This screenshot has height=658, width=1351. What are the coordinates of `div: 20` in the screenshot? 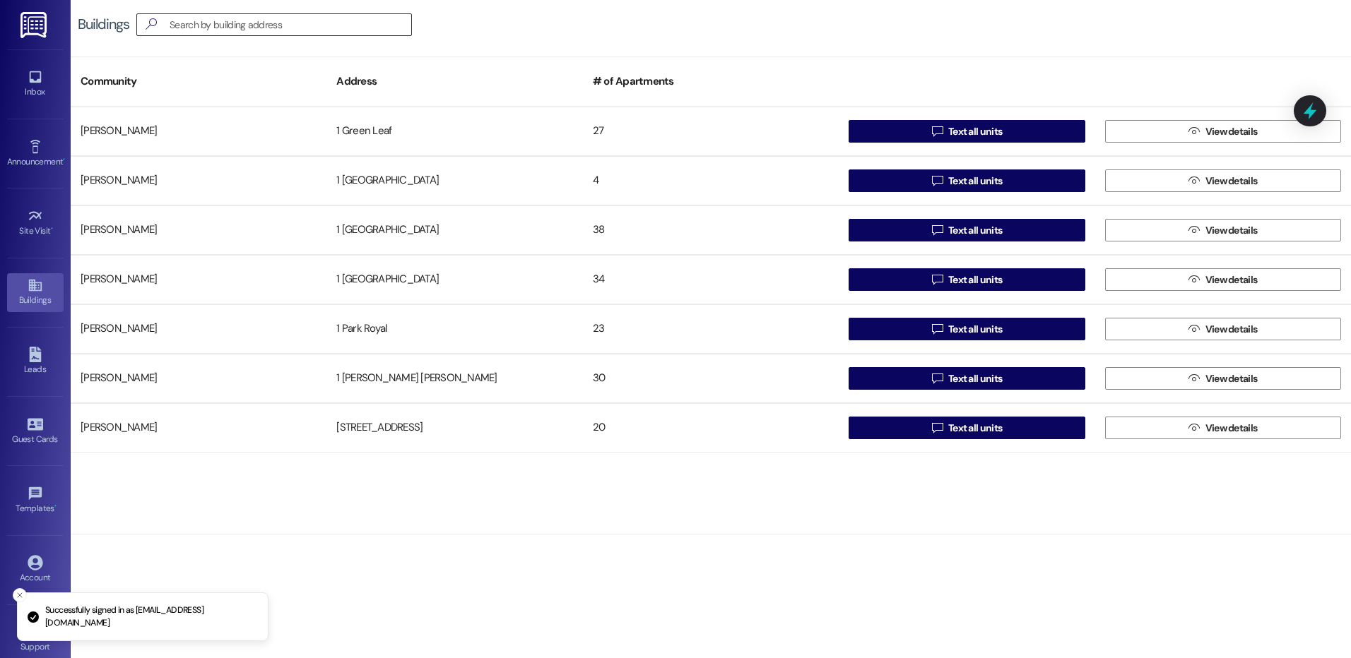 It's located at (711, 428).